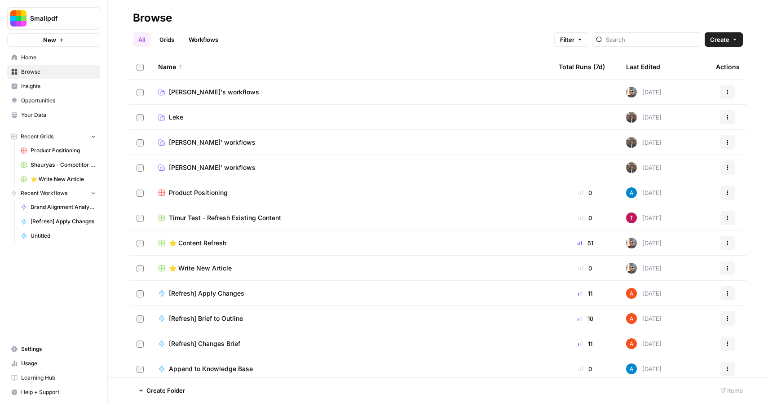  I want to click on span: Help + Support, so click(58, 392).